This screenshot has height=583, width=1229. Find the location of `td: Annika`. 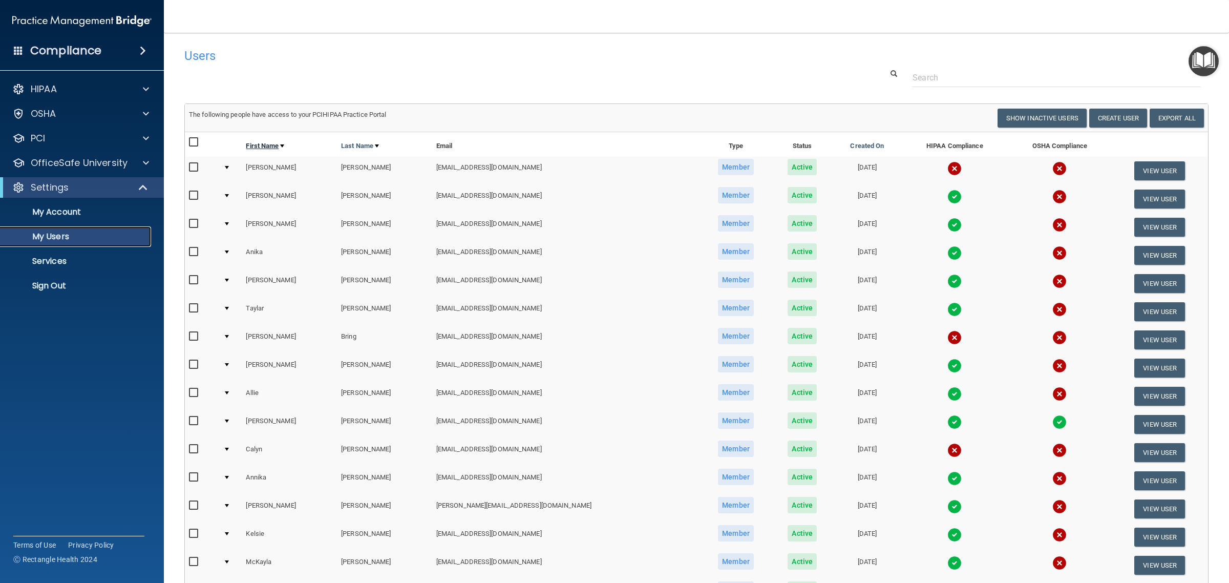

td: Annika is located at coordinates (289, 480).